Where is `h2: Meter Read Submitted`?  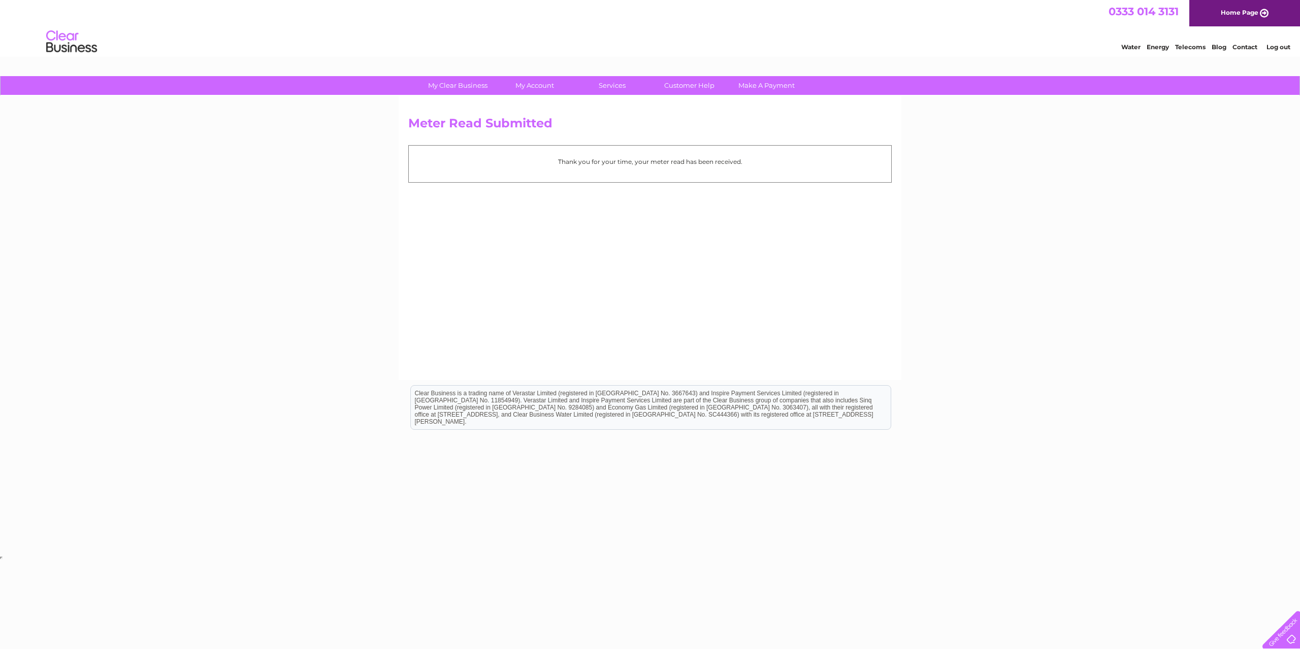
h2: Meter Read Submitted is located at coordinates (650, 126).